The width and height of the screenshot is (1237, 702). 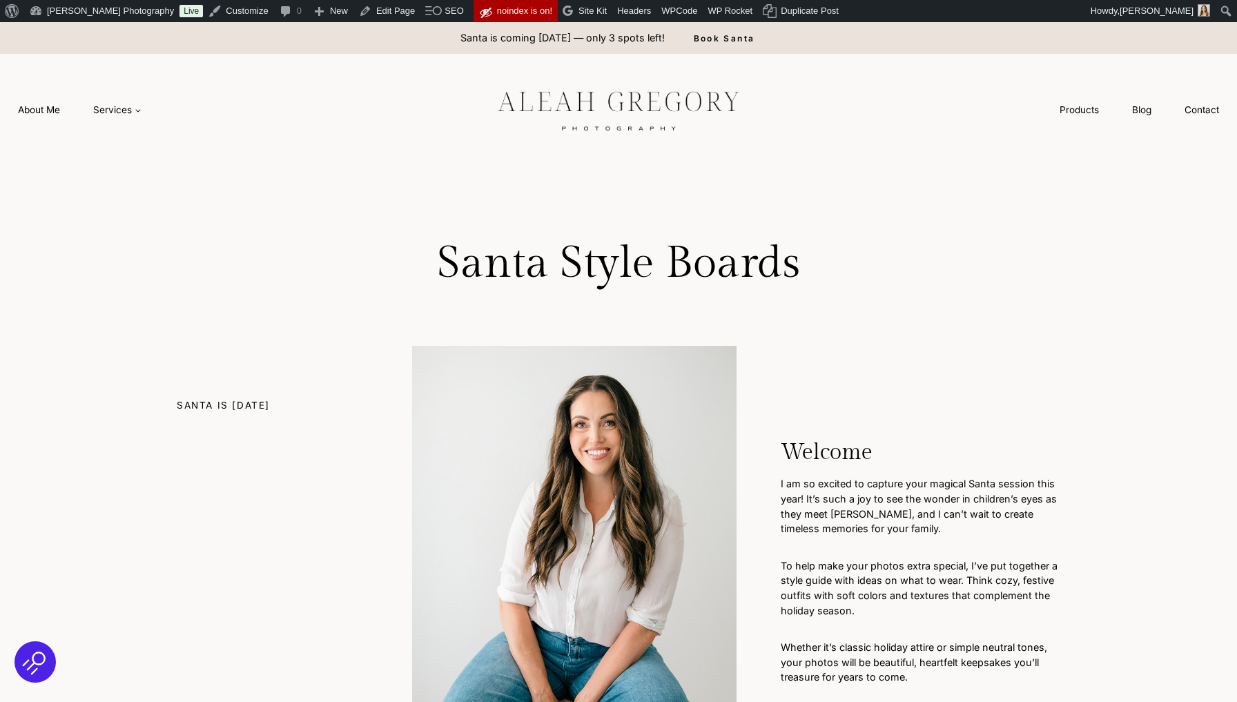 What do you see at coordinates (920, 588) in the screenshot?
I see `p: To help make your photos extra special, I’ve put together a style guide with ideas on what to wea...` at bounding box center [920, 588].